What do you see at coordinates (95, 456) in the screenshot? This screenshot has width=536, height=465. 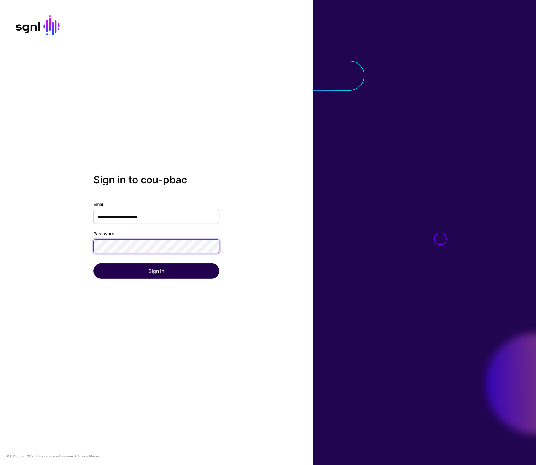 I see `a: Terms` at bounding box center [95, 456].